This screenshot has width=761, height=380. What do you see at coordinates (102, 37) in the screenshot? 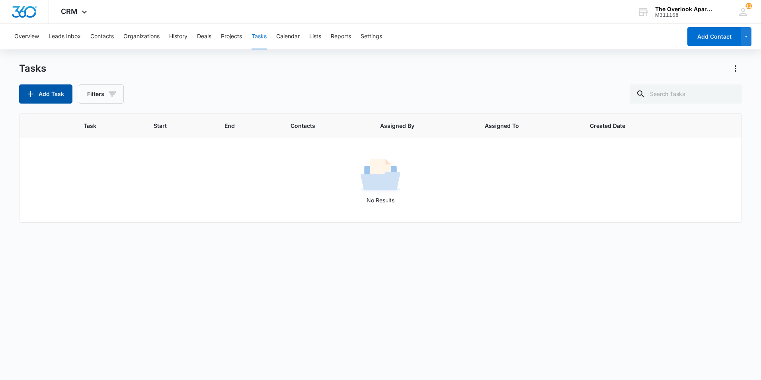
I see `button: Contacts` at bounding box center [102, 37].